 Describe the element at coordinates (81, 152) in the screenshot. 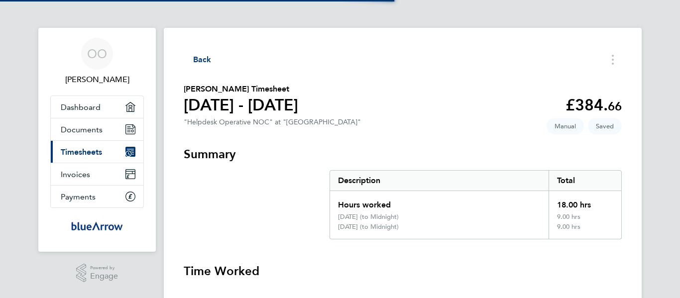

I see `span: Timesheets` at that location.